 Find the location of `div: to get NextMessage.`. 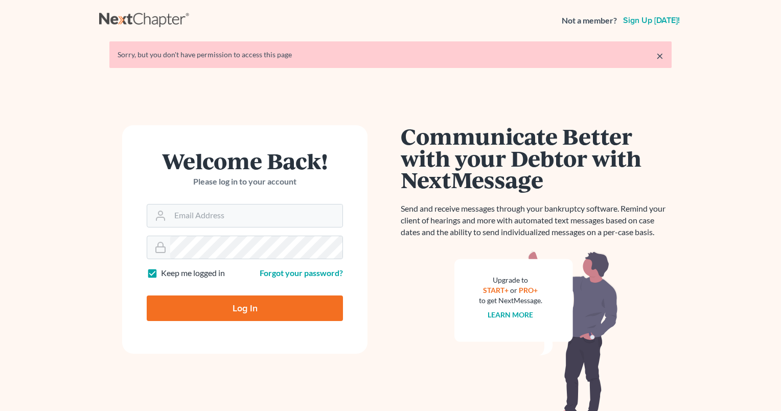

div: to get NextMessage. is located at coordinates (510, 300).